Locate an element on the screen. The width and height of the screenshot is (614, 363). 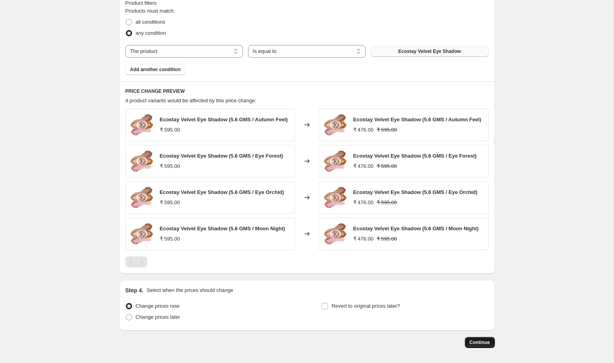
span: all conditions is located at coordinates (150, 22).